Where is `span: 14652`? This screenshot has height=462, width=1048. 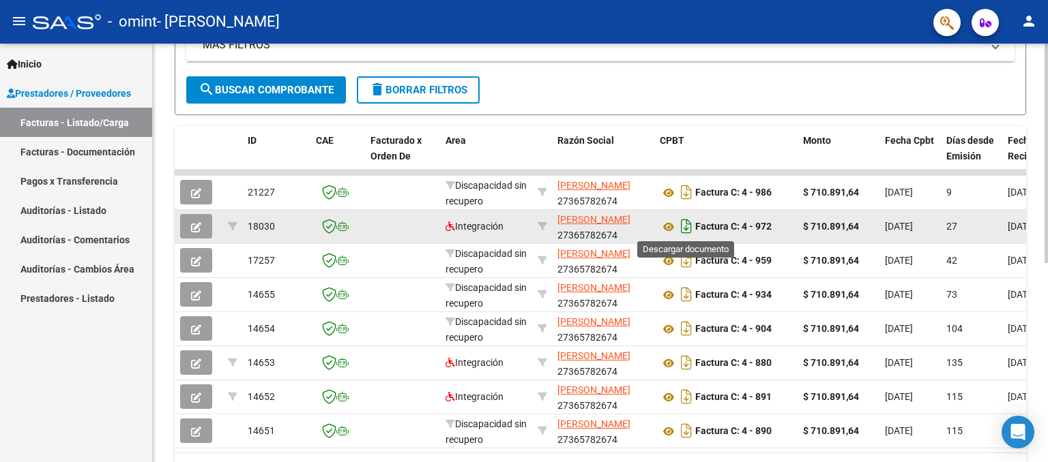
span: 14652 is located at coordinates (261, 397).